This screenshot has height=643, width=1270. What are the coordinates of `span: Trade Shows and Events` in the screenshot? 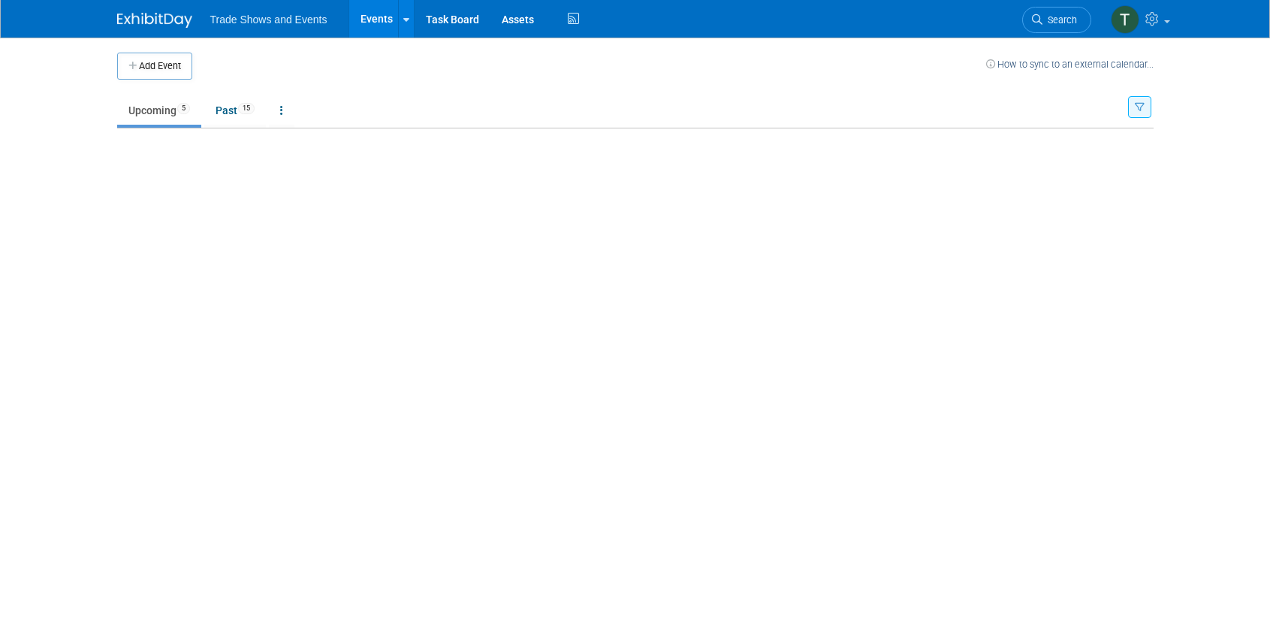 It's located at (269, 20).